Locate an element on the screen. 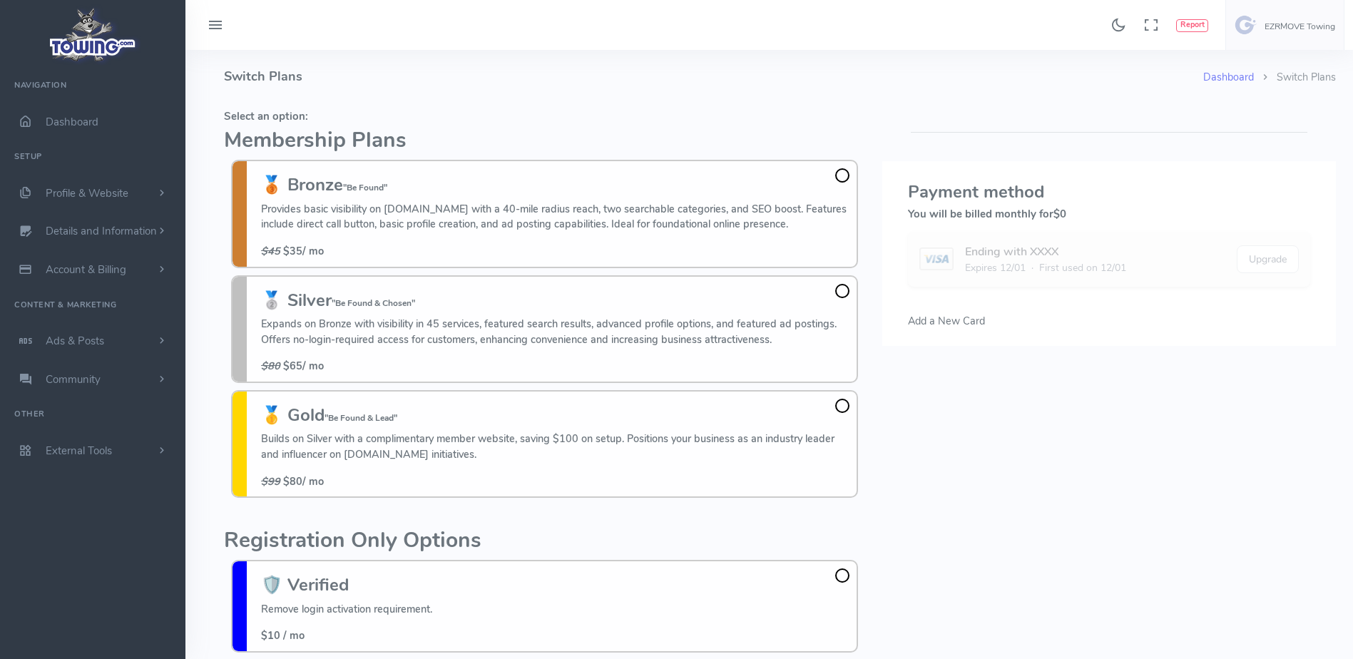 Image resolution: width=1353 pixels, height=659 pixels. li: Switch Plans is located at coordinates (1294, 78).